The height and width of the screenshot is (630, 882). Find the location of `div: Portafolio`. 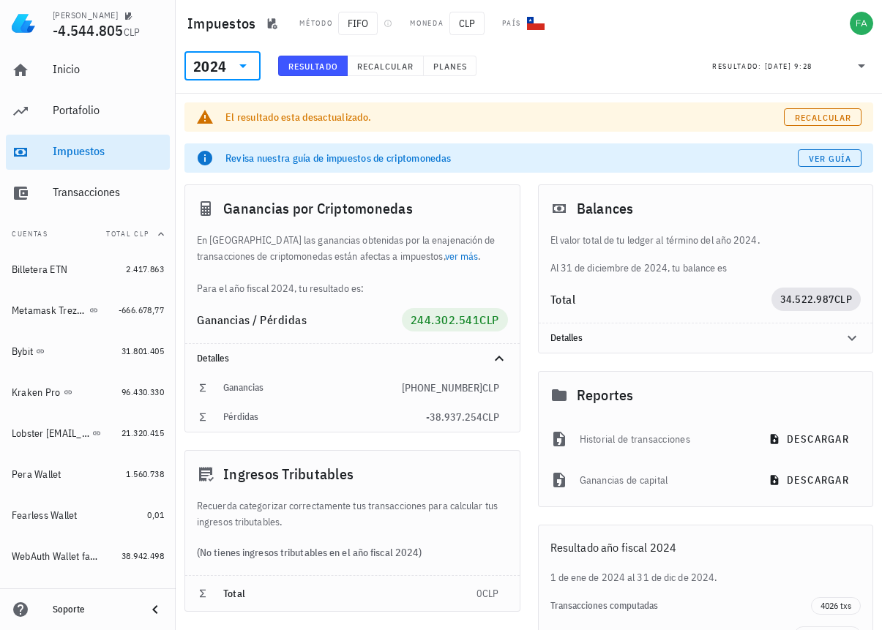

div: Portafolio is located at coordinates (108, 110).